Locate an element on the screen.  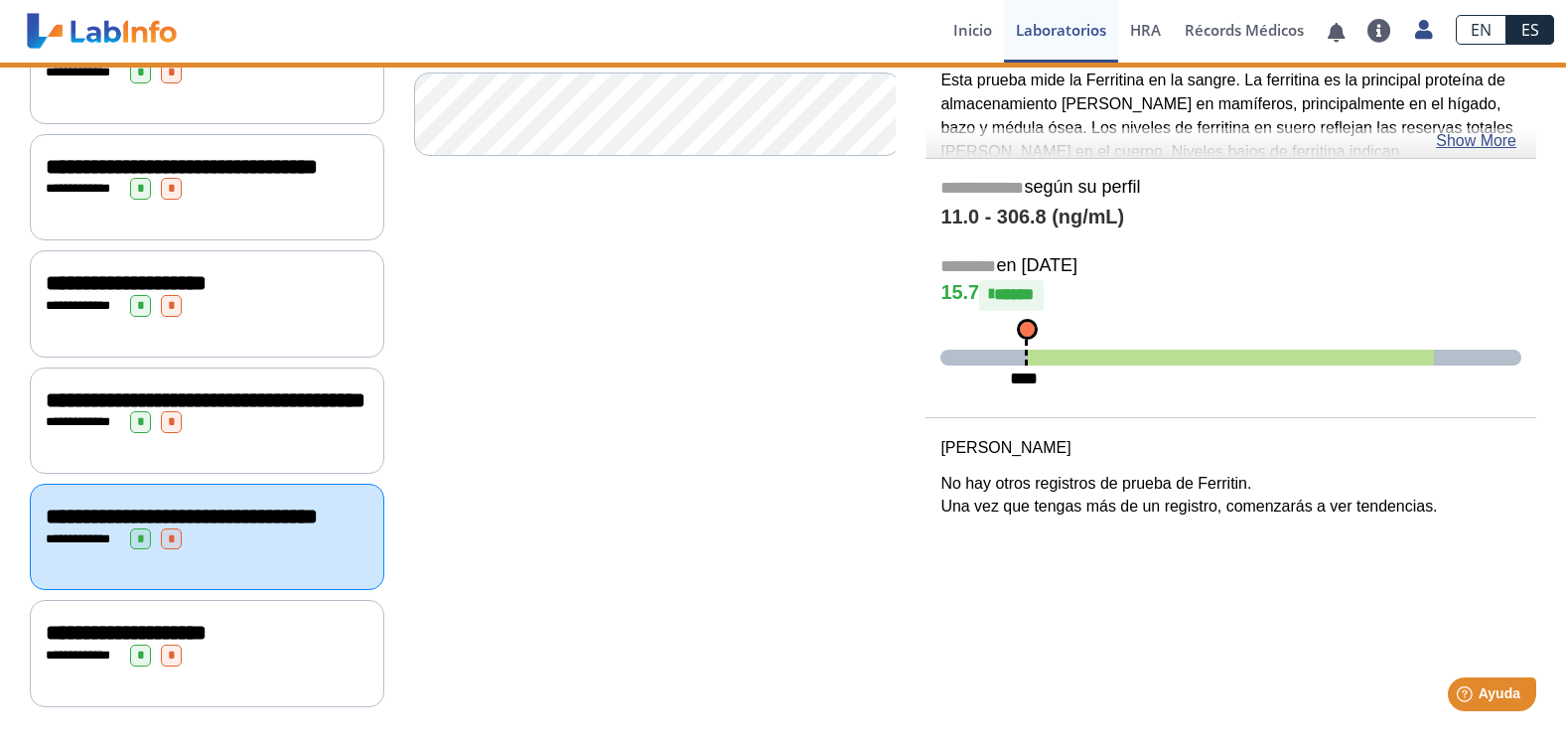
h4: 15.7 is located at coordinates (1231, 295).